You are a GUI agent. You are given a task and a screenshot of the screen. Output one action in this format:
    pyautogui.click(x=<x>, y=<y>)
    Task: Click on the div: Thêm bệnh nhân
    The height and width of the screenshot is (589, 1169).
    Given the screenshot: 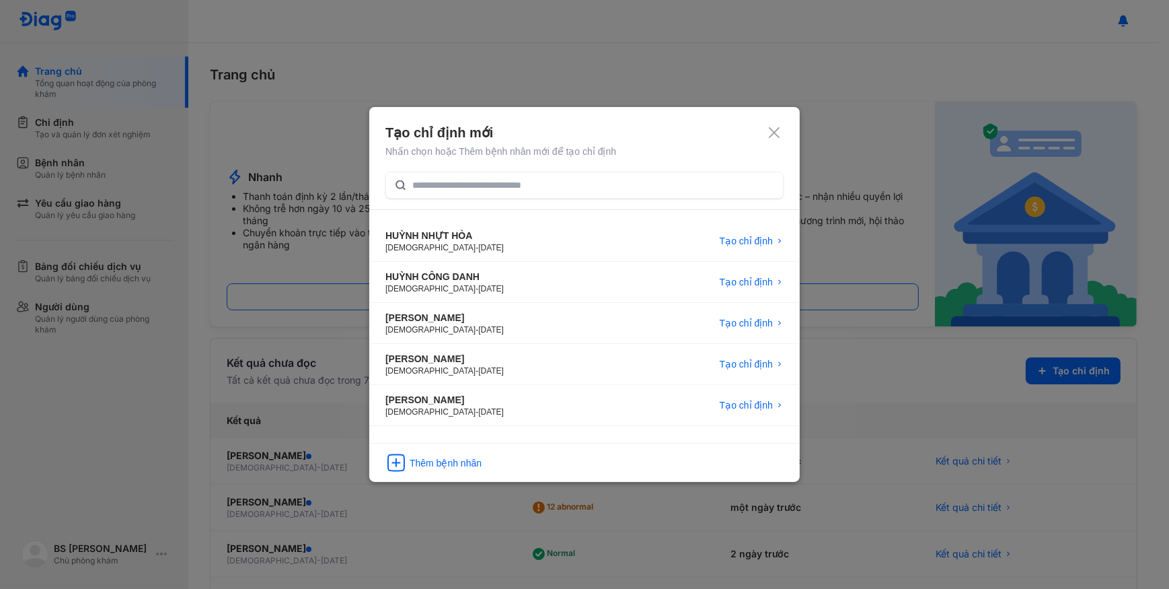 What is the action you would take?
    pyautogui.click(x=445, y=463)
    